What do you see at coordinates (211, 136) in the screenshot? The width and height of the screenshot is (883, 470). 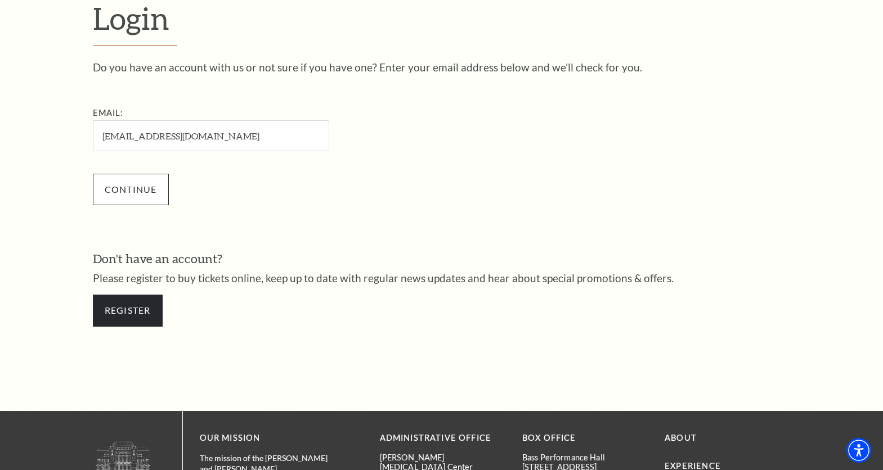 I see `input: Required` at bounding box center [211, 136].